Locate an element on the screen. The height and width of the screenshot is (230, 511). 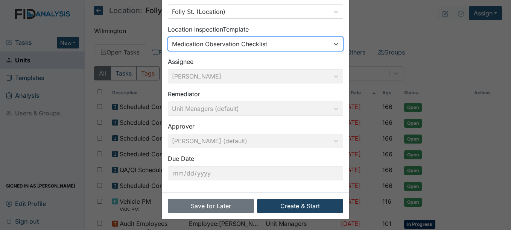
label: Location Inspection Template is located at coordinates (208, 29).